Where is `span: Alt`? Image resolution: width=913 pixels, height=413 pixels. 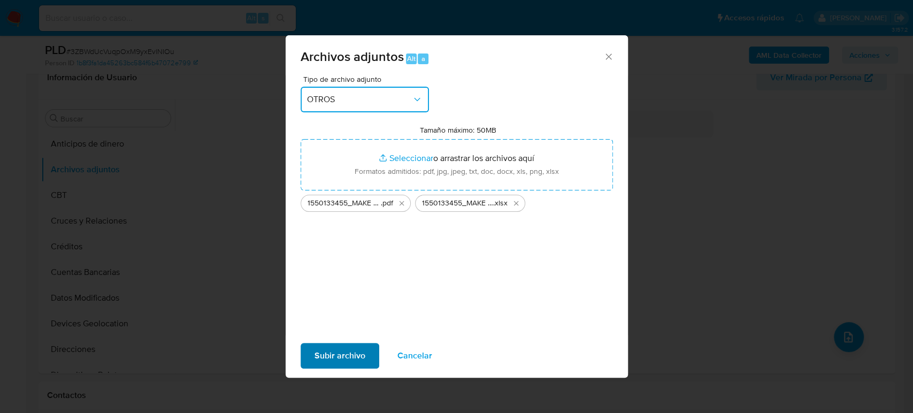
span: Alt is located at coordinates (411, 58).